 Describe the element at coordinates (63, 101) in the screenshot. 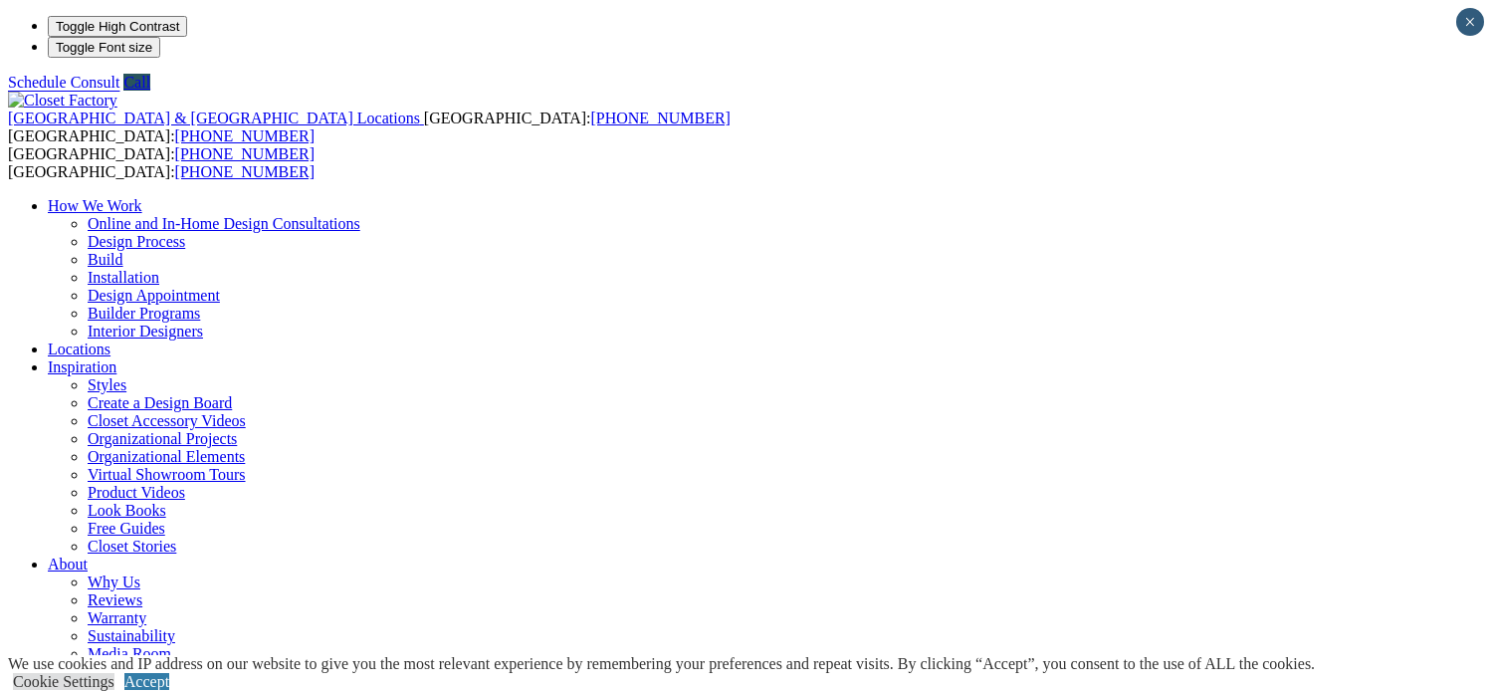

I see `img: Closet Factory` at that location.